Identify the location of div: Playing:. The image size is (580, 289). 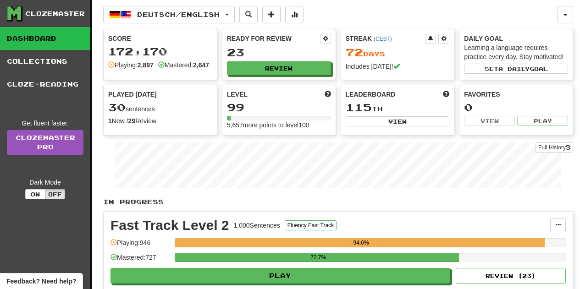
(131, 65).